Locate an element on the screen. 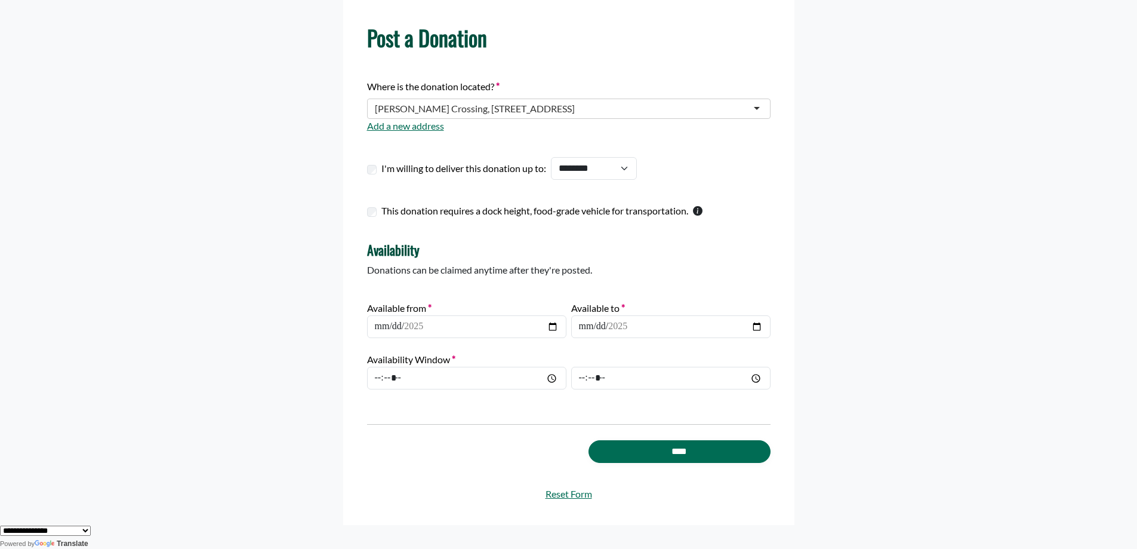  label: Available to is located at coordinates (598, 308).